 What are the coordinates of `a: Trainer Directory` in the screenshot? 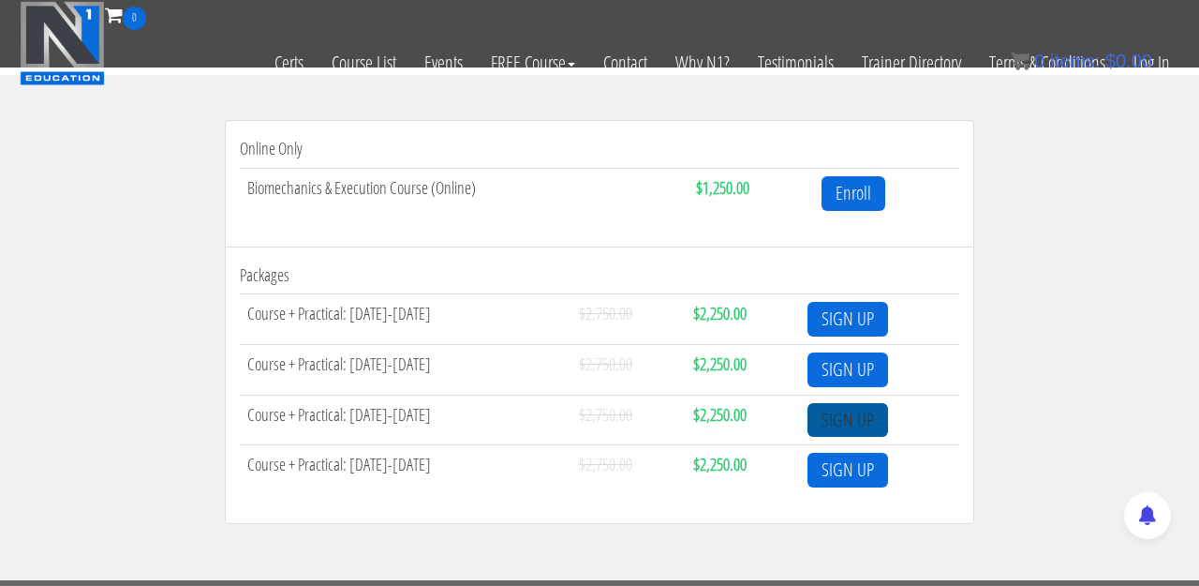 It's located at (912, 63).